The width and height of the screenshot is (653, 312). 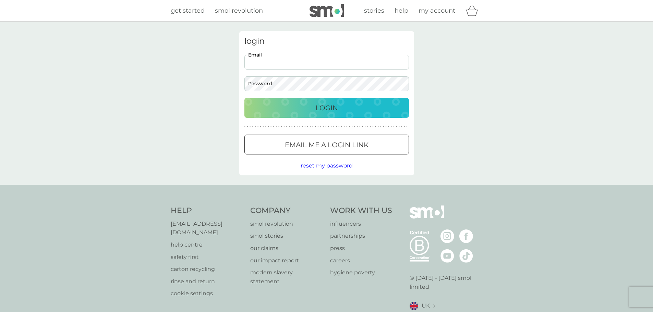 What do you see at coordinates (207, 294) in the screenshot?
I see `p: cookie settings` at bounding box center [207, 294].